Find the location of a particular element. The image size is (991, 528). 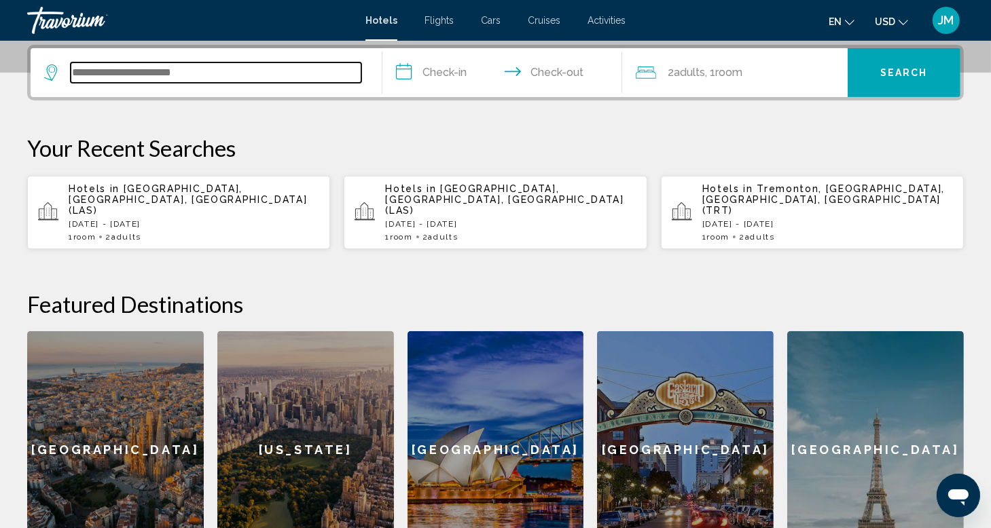

a: Activities is located at coordinates (606, 20).